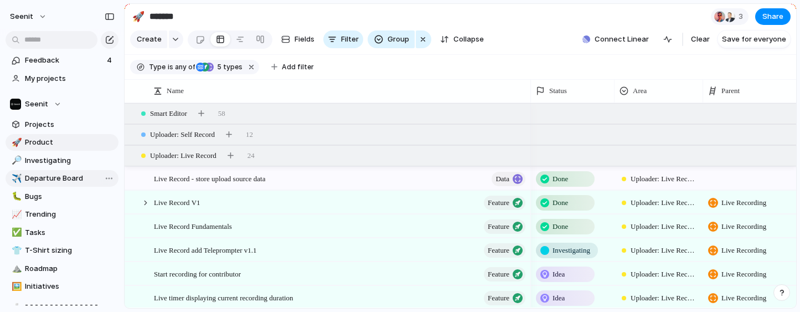  I want to click on div: 🚀Product, so click(62, 142).